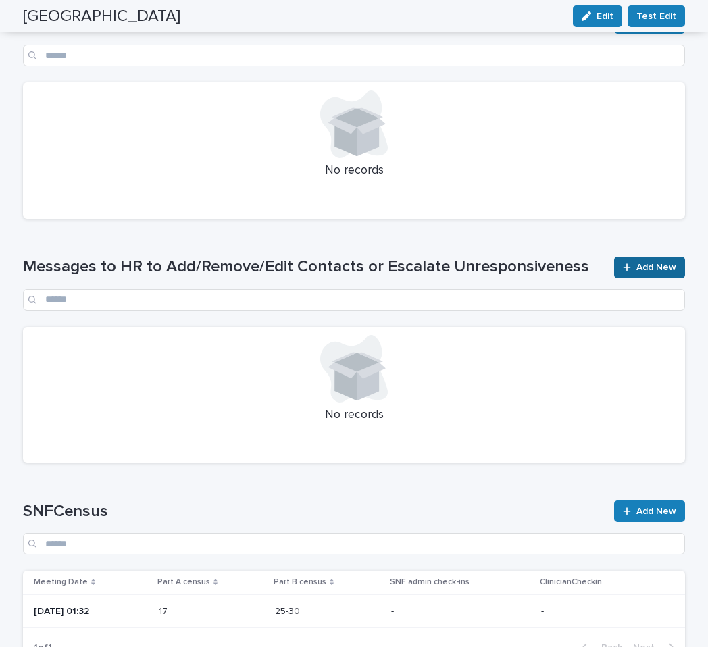 This screenshot has height=647, width=708. I want to click on button: Edit, so click(597, 16).